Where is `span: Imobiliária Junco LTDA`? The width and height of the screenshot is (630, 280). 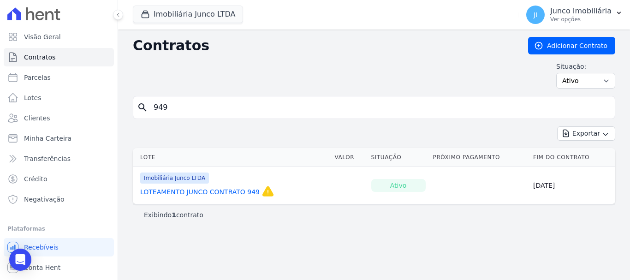 span: Imobiliária Junco LTDA is located at coordinates (174, 178).